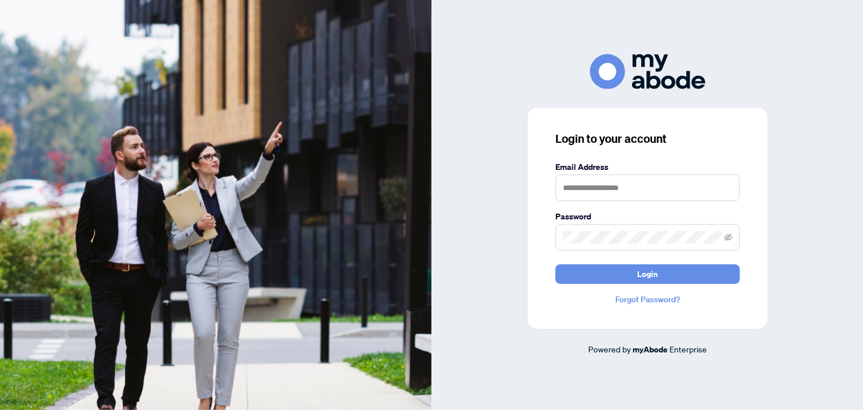  Describe the element at coordinates (647, 139) in the screenshot. I see `h3: Login to your account` at that location.